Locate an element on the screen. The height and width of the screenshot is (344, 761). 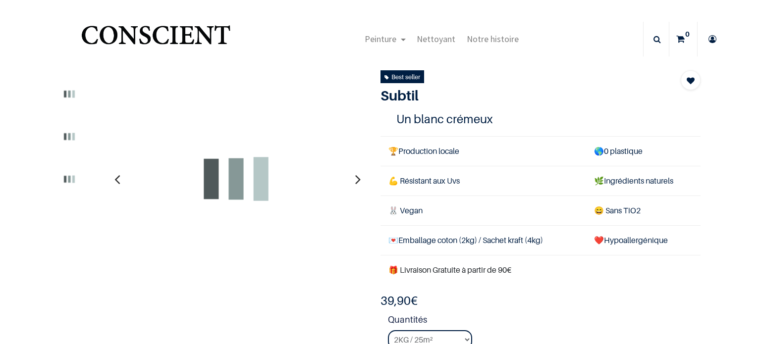
span: Notre histoire is located at coordinates (493, 39).